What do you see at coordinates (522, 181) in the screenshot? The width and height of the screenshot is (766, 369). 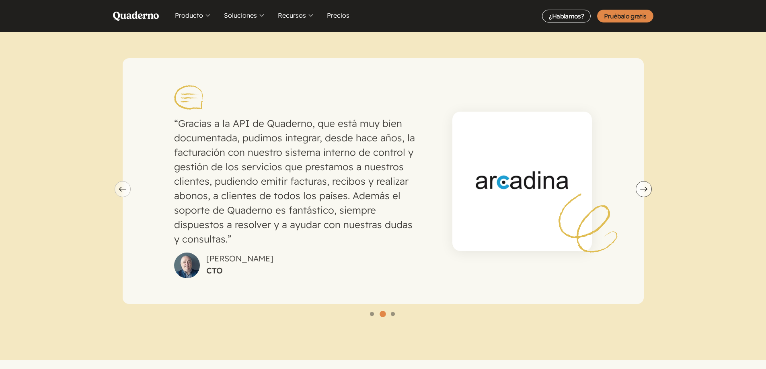 I see `img: Arcadina logo` at bounding box center [522, 181].